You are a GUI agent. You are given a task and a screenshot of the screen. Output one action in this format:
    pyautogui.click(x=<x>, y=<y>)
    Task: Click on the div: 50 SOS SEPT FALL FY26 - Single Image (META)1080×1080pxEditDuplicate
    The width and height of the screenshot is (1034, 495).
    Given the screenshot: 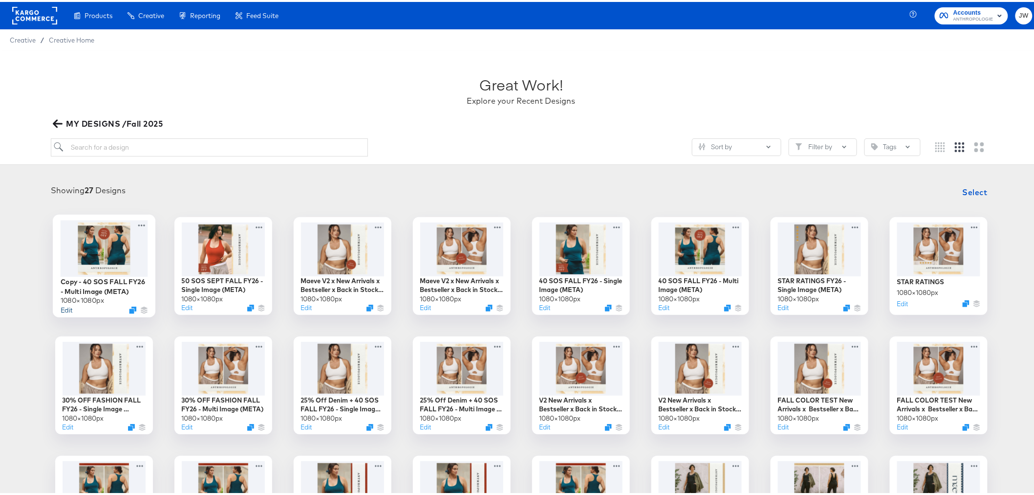 What is the action you would take?
    pyautogui.click(x=223, y=264)
    